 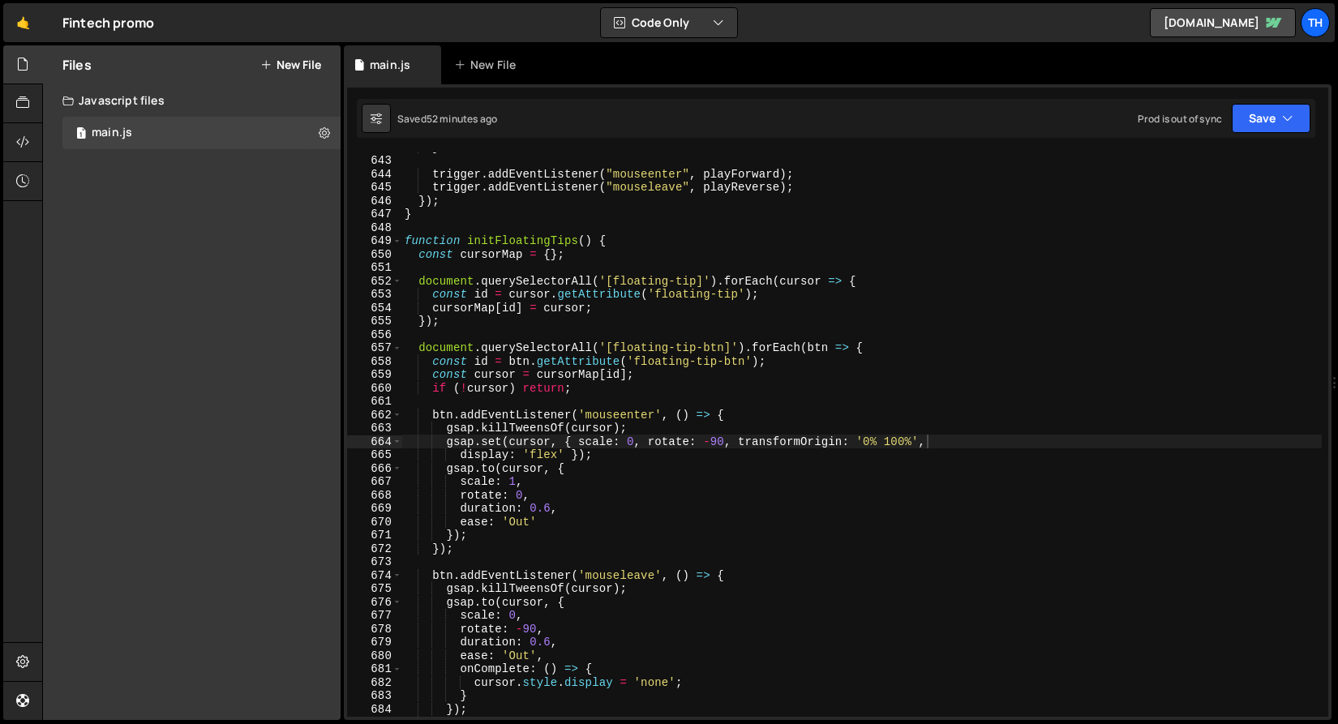 I want to click on div: Th, so click(x=1315, y=23).